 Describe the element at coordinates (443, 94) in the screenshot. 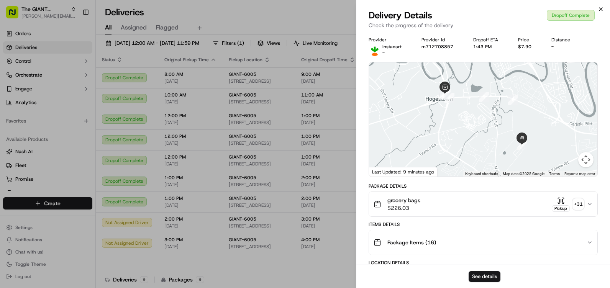

I see `div: 1` at that location.